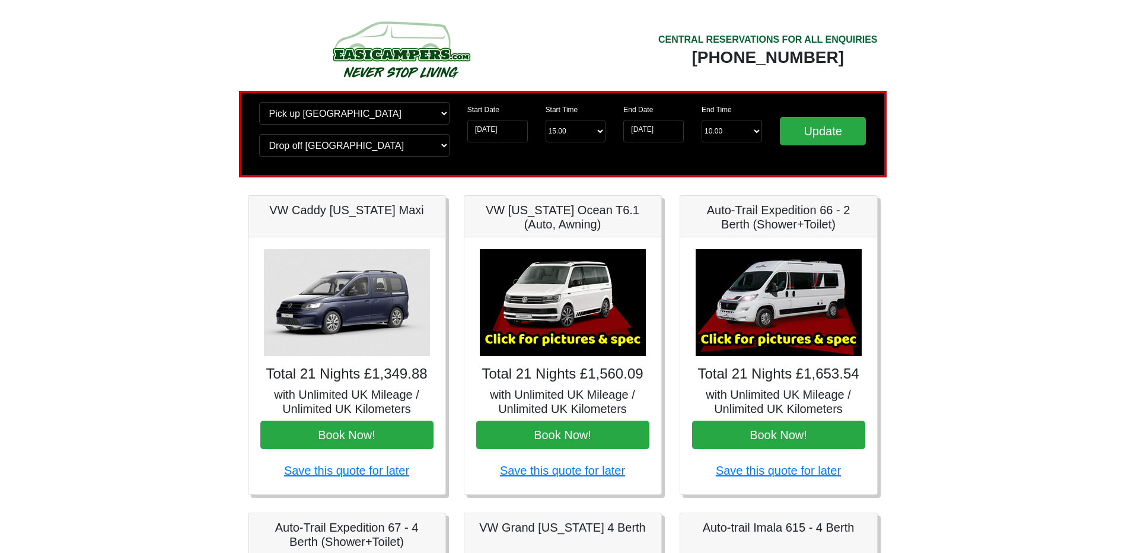 This screenshot has width=1125, height=553. What do you see at coordinates (653, 131) in the screenshot?
I see `input: Return Date` at bounding box center [653, 131].